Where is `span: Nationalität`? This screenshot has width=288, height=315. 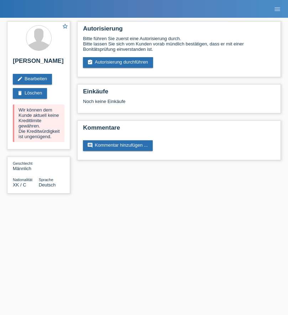 span: Nationalität is located at coordinates (22, 180).